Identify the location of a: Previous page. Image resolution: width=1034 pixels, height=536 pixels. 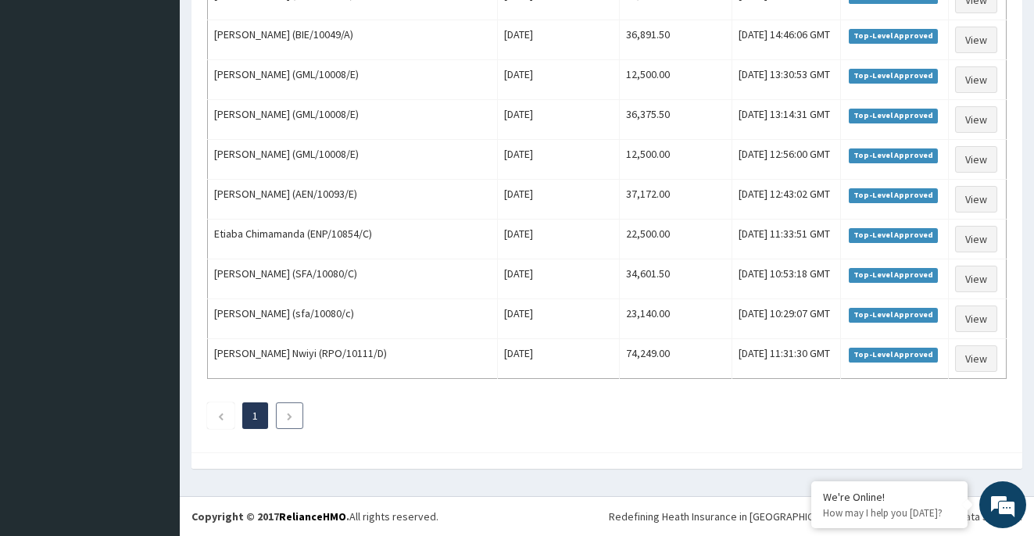
(220, 416).